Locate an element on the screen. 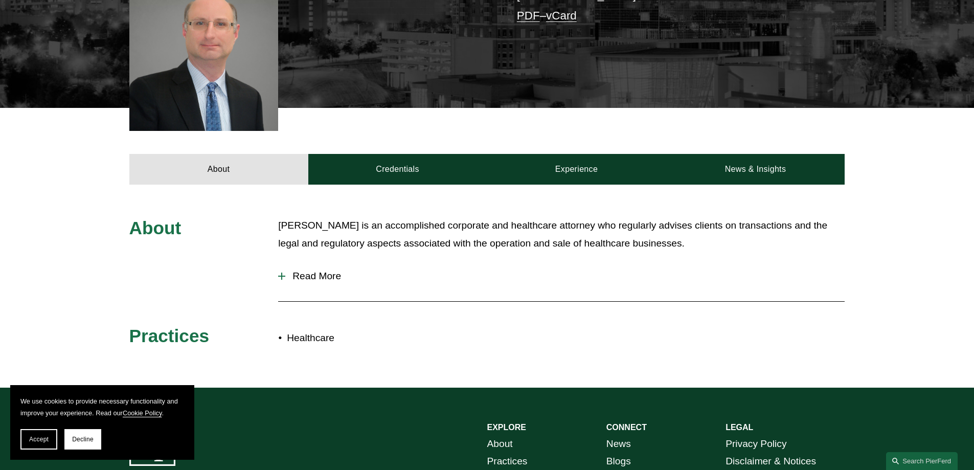 This screenshot has width=974, height=470. a: PDF is located at coordinates (528, 15).